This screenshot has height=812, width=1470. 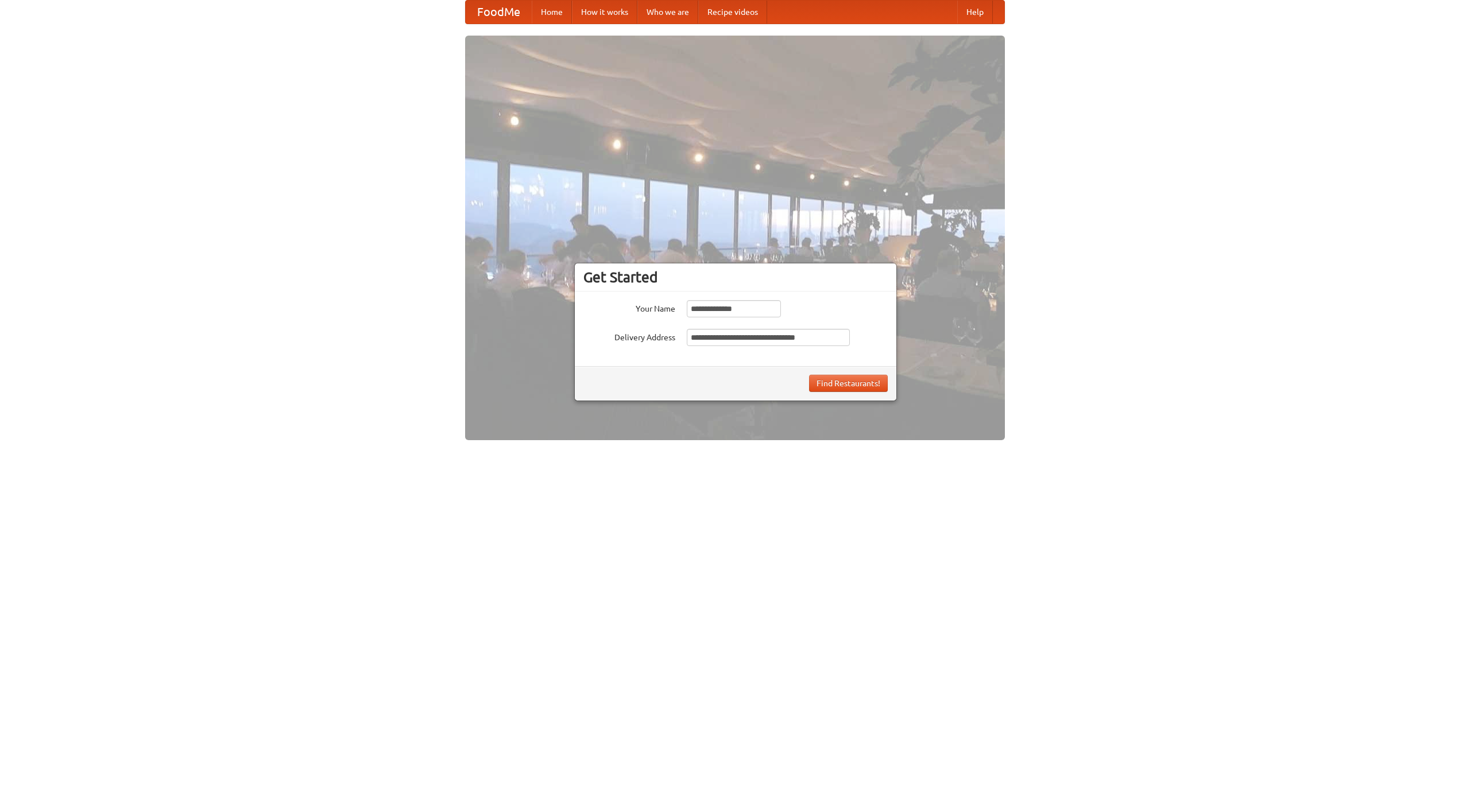 I want to click on label: Your Name, so click(x=630, y=307).